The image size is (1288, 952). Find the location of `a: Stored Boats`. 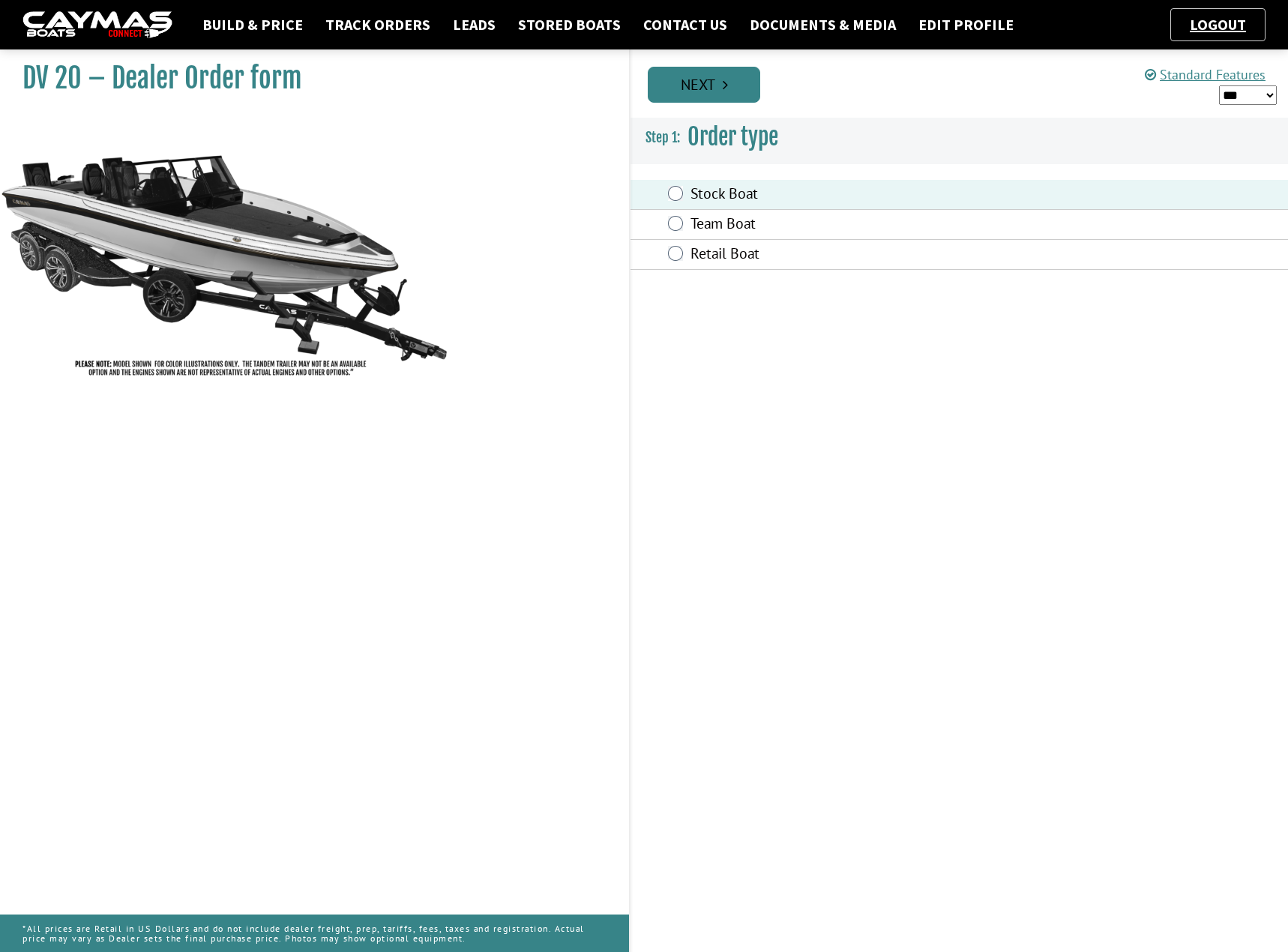

a: Stored Boats is located at coordinates (569, 25).